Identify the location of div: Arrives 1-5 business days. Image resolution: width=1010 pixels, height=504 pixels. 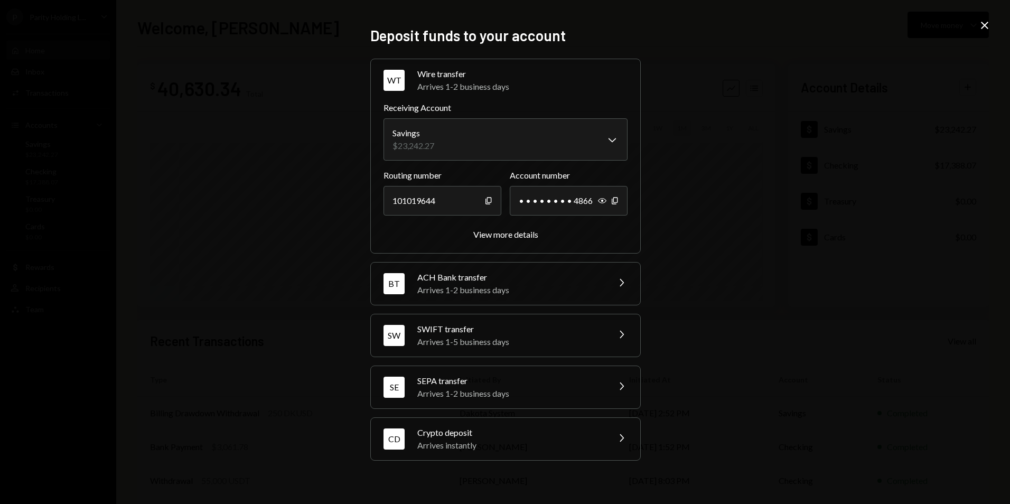
(510, 342).